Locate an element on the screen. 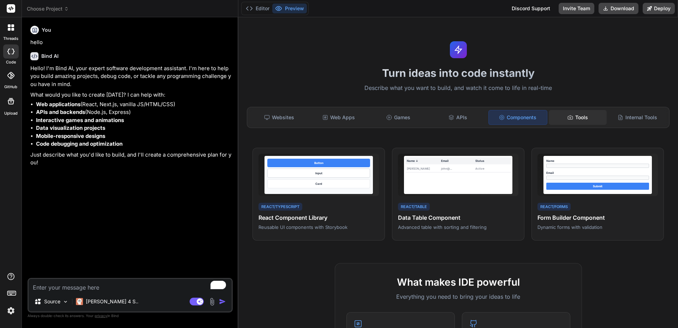 The image size is (678, 328). div: Games is located at coordinates (398, 118).